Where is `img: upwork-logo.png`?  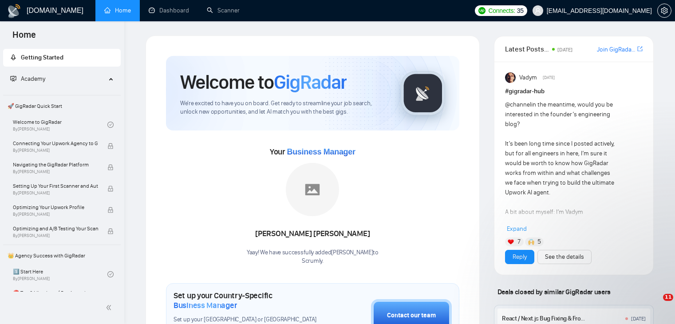 img: upwork-logo.png is located at coordinates (482, 11).